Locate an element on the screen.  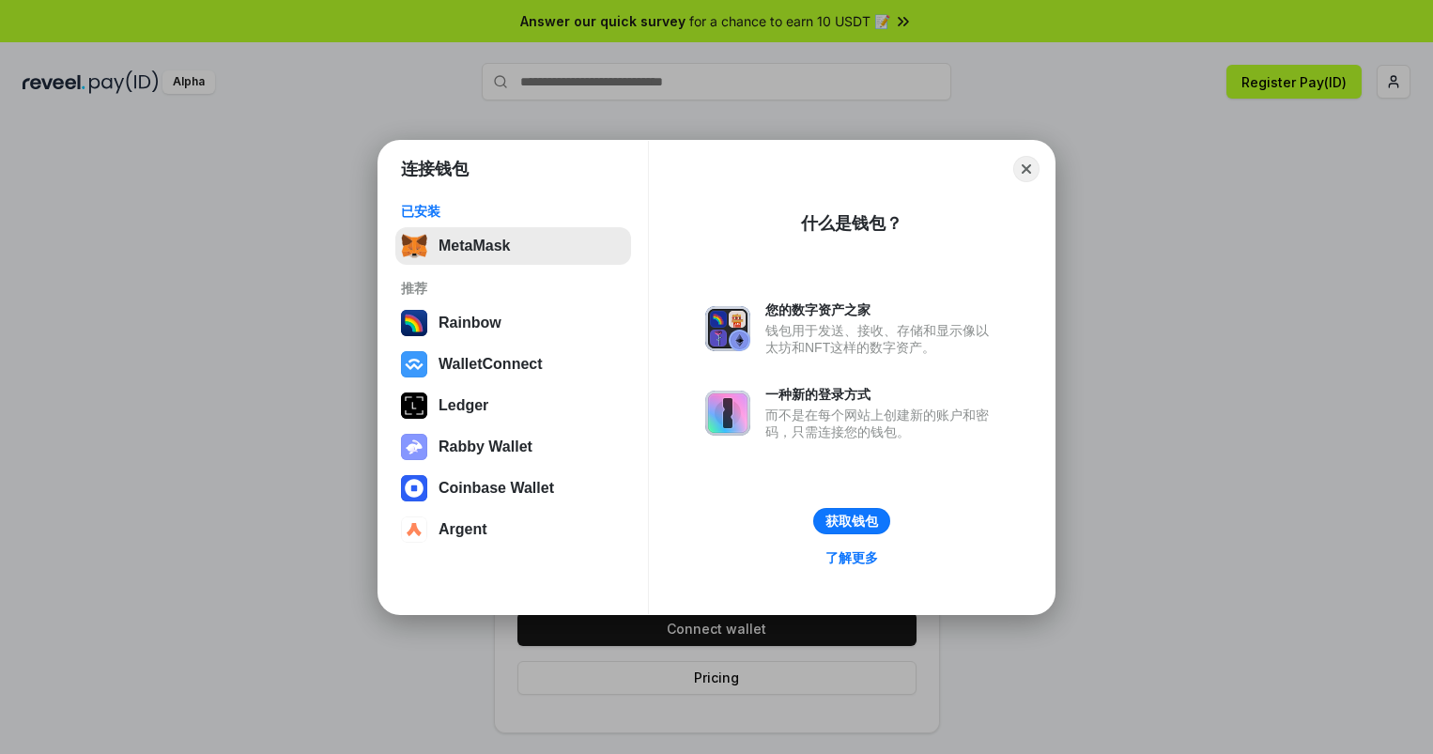
div: 一种新的登录方式 is located at coordinates (882, 394).